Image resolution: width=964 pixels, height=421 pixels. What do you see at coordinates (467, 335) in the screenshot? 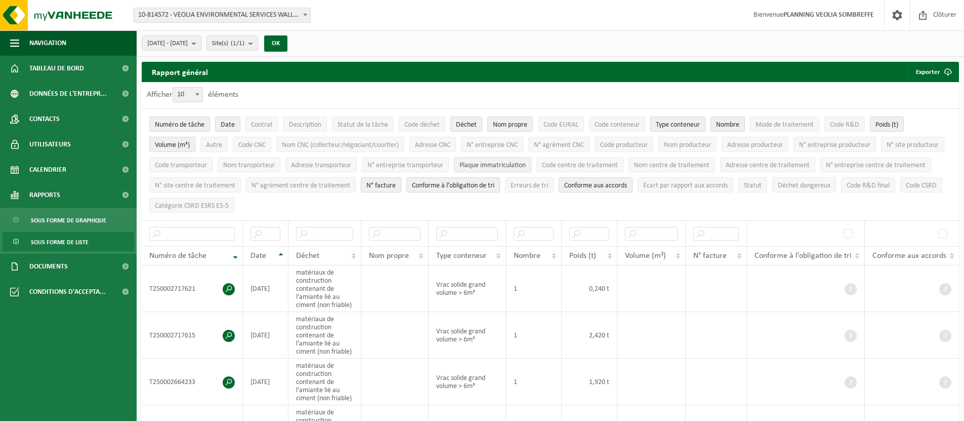
I see `td: Vrac solide grand volume > 6m³` at bounding box center [467, 335].